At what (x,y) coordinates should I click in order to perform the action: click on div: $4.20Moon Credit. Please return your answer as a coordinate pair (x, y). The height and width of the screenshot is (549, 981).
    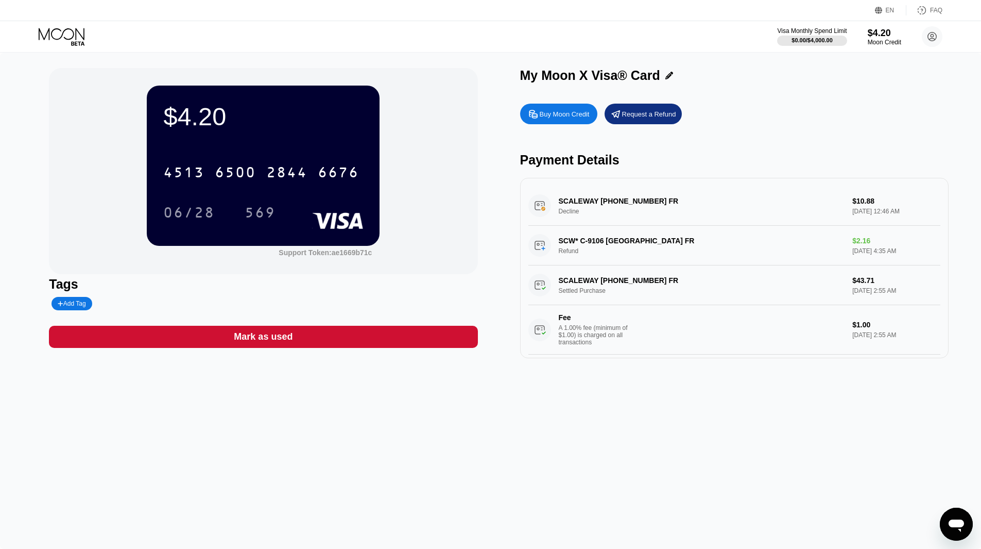
    Looking at the image, I should click on (884, 37).